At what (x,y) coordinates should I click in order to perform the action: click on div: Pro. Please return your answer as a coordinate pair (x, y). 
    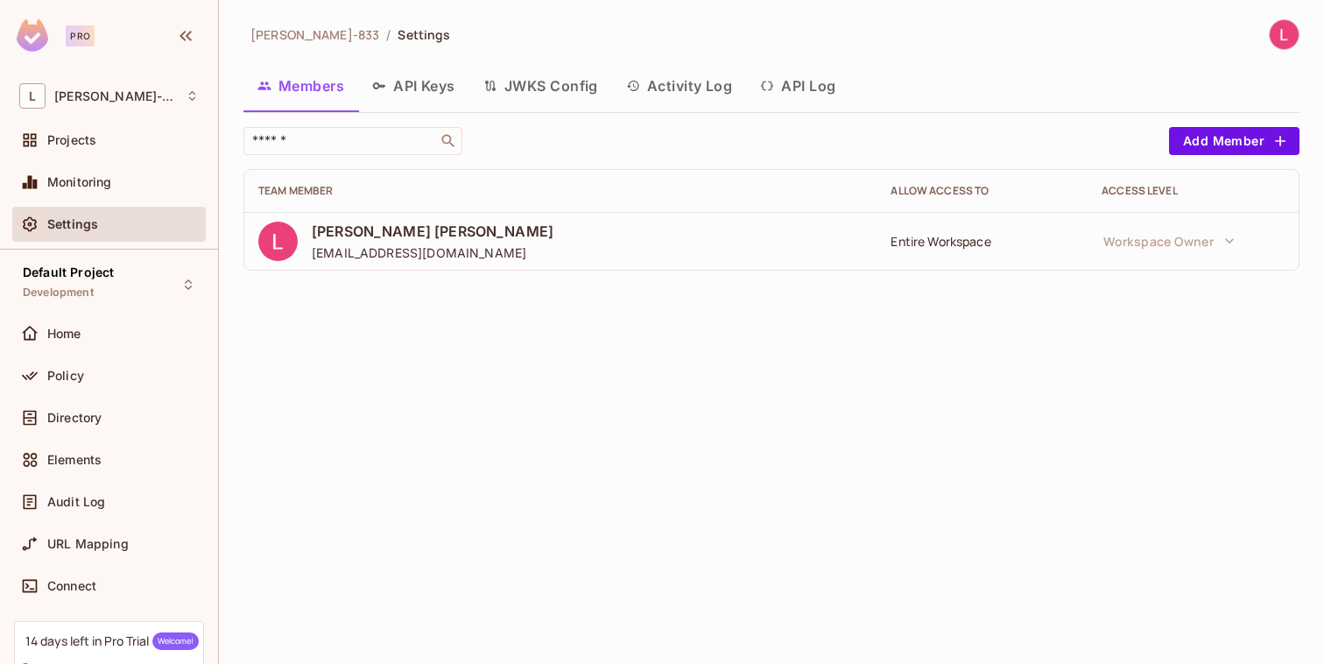
    Looking at the image, I should click on (80, 36).